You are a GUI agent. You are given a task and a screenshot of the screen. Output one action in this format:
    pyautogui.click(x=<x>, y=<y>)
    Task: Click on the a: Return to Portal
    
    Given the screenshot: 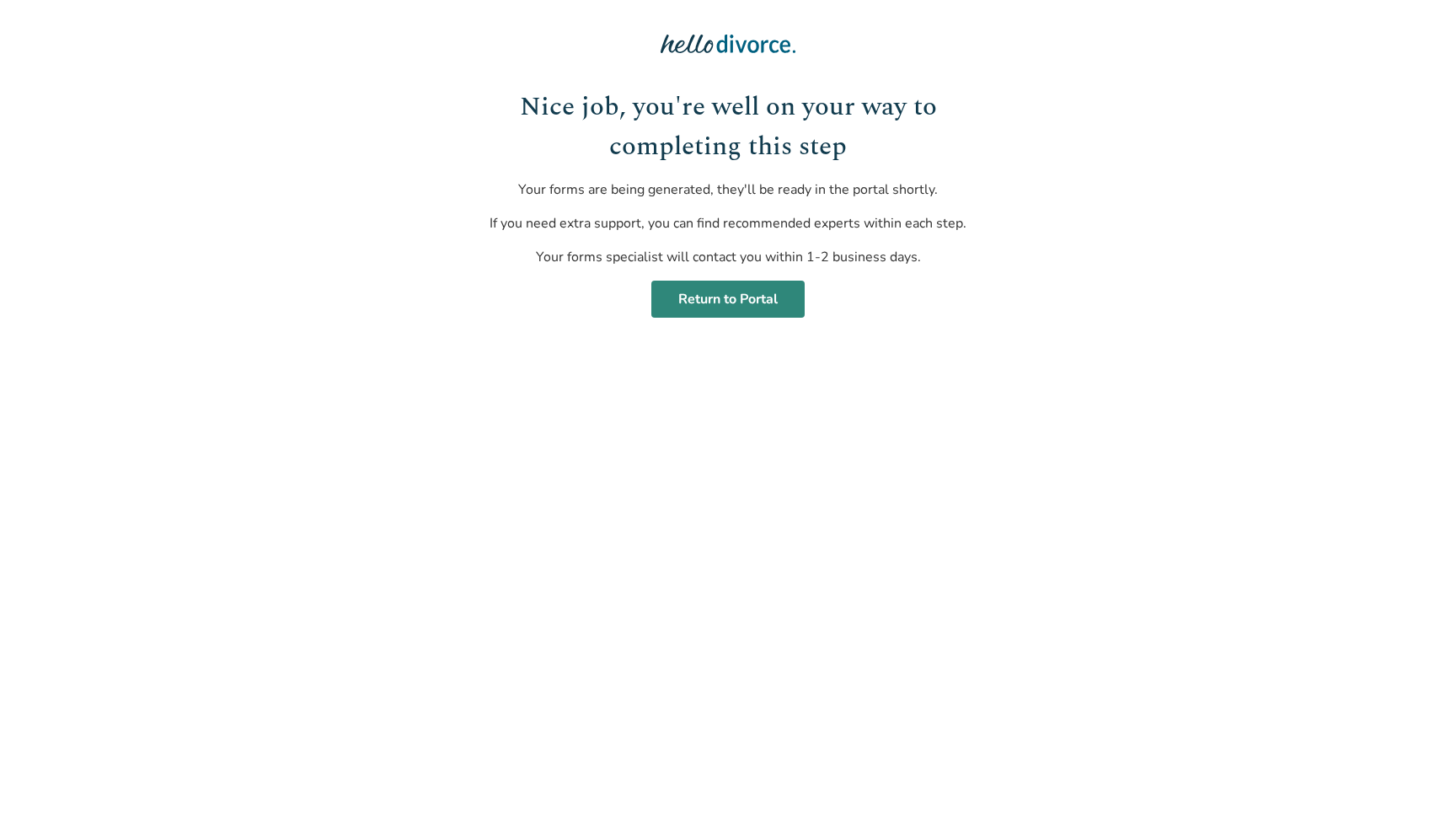 What is the action you would take?
    pyautogui.click(x=728, y=299)
    